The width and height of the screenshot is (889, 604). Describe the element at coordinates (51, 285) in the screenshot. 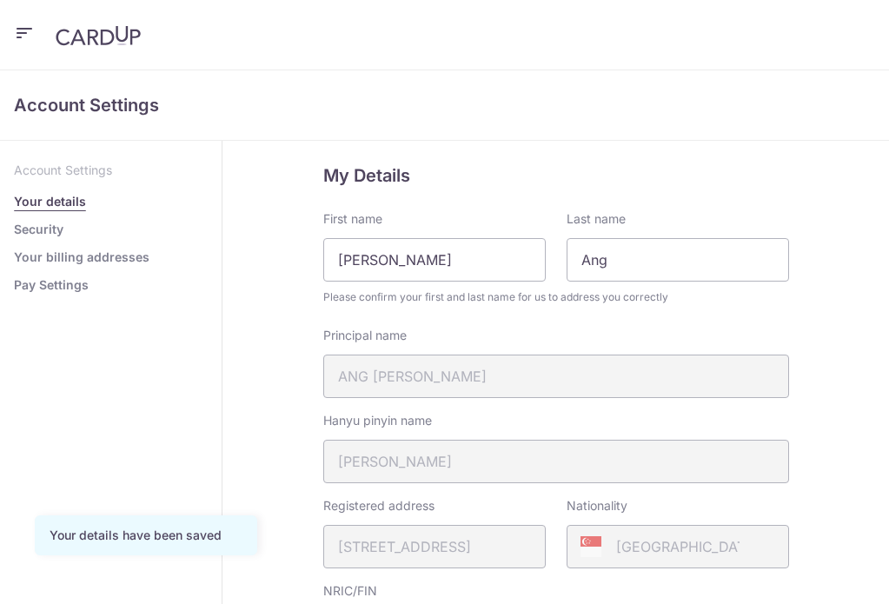

I see `a: Pay Settings` at that location.